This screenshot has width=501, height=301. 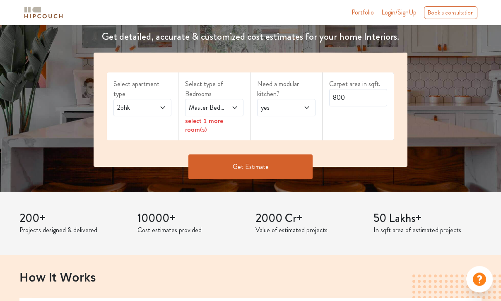 I want to click on a: Portfolio, so click(x=363, y=12).